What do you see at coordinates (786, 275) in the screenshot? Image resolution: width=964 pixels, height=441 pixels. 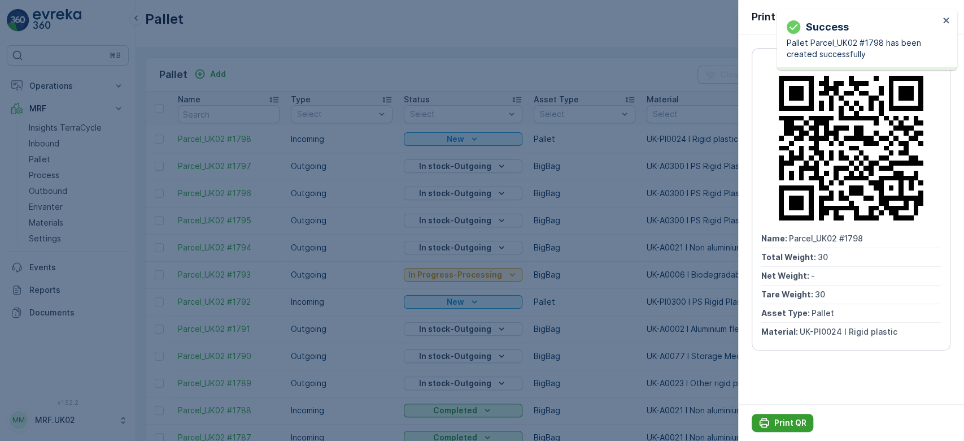 I see `span: Net Weight :` at bounding box center [786, 275].